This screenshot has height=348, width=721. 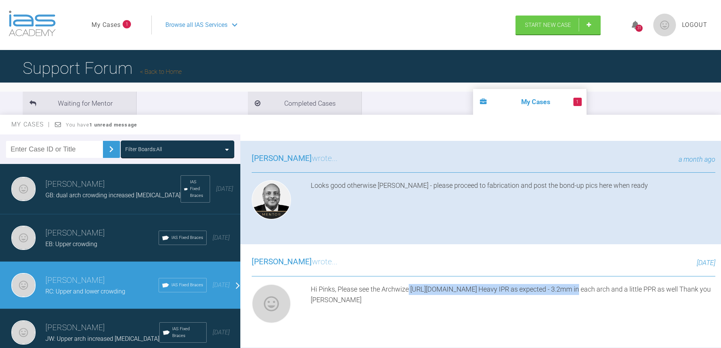 What do you see at coordinates (530, 102) in the screenshot?
I see `li: My Cases` at bounding box center [530, 102].